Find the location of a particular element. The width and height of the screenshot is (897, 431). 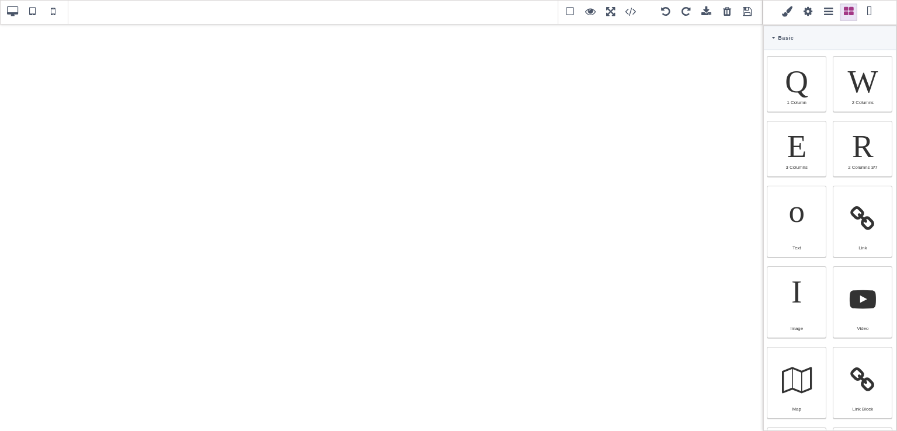

span: Save & Close is located at coordinates (747, 12).